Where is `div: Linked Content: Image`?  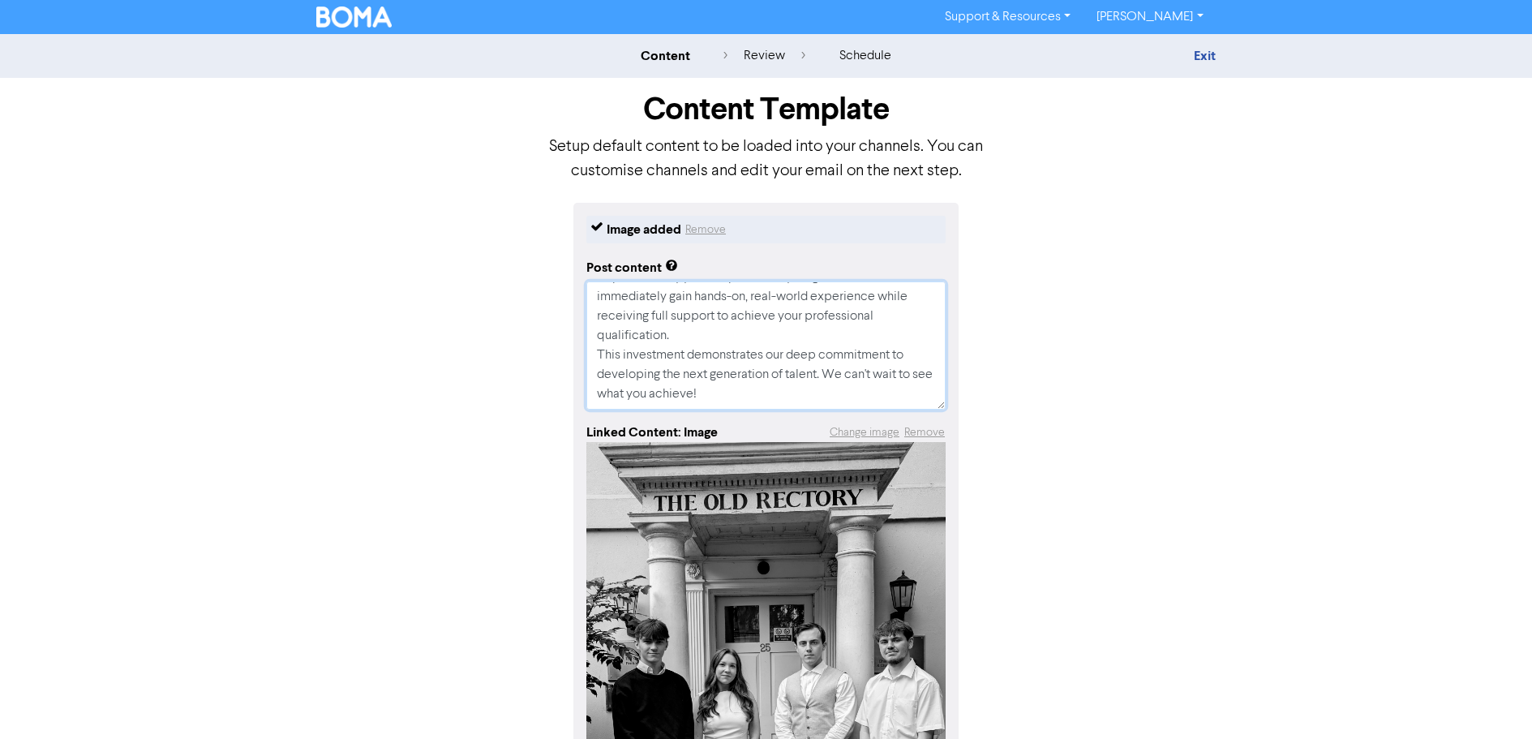 div: Linked Content: Image is located at coordinates (652, 432).